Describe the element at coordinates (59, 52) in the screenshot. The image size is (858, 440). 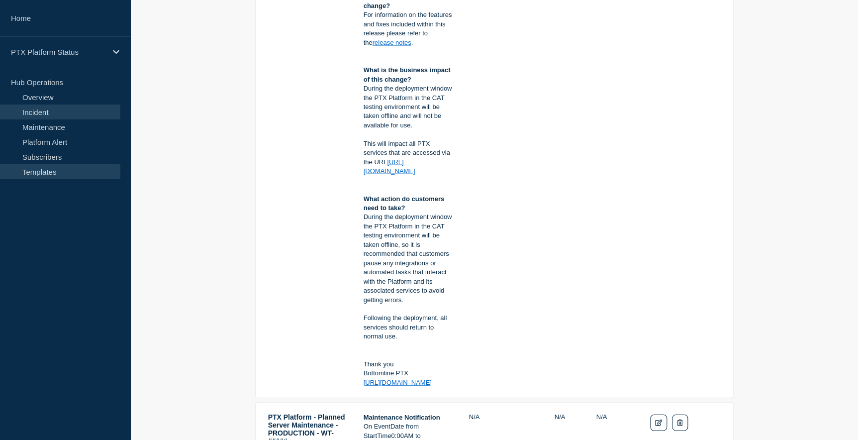
I see `p: PTX Platform Status` at that location.